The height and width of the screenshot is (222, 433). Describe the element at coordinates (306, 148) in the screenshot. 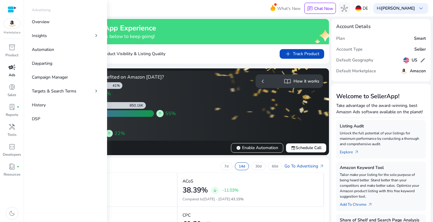

I see `button: eventSchedule Call` at that location.